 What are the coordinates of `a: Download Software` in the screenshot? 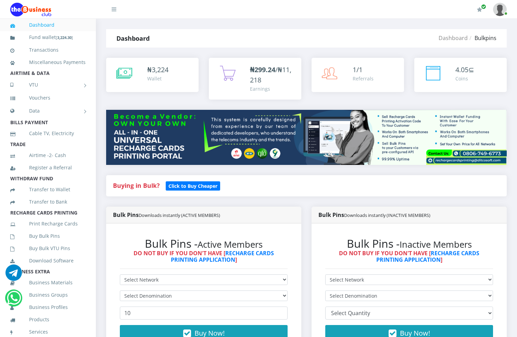 It's located at (48, 261).